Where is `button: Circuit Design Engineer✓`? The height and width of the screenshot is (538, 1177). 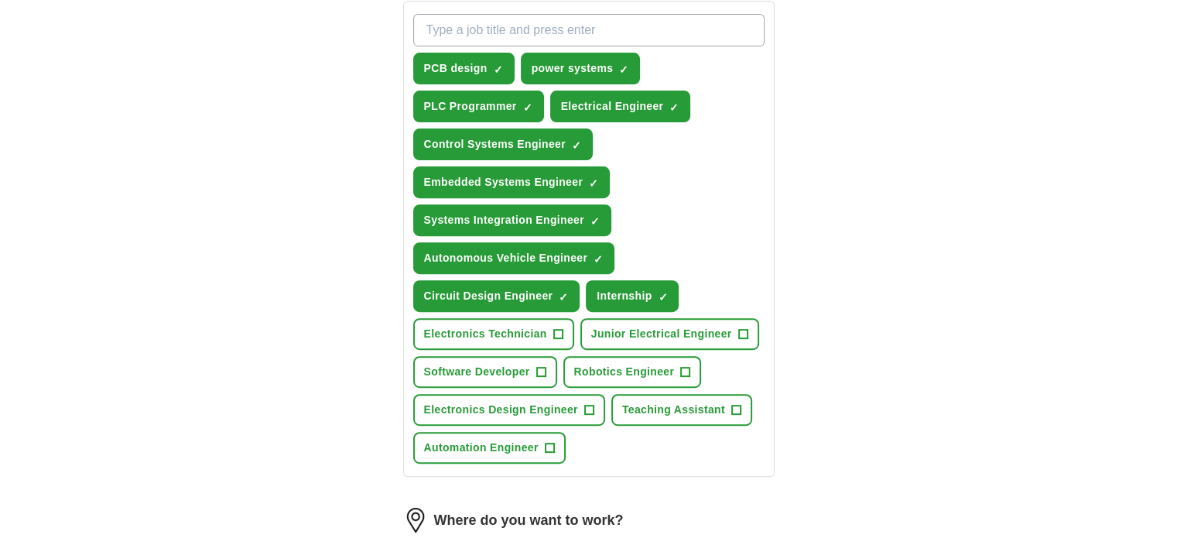 button: Circuit Design Engineer✓ is located at coordinates (497, 296).